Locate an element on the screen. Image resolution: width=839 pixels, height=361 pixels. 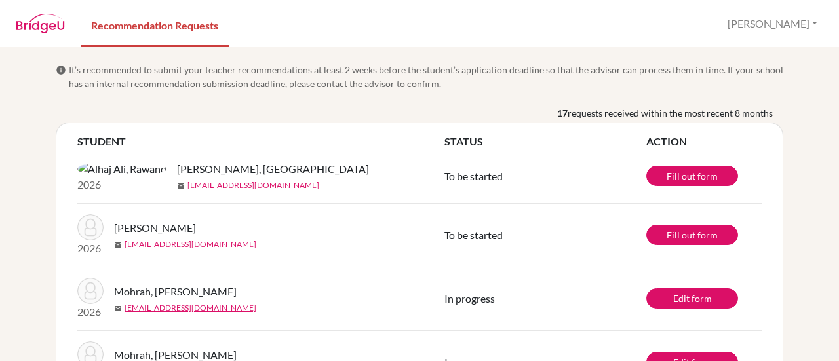
img: BridgeU logo is located at coordinates (40, 24).